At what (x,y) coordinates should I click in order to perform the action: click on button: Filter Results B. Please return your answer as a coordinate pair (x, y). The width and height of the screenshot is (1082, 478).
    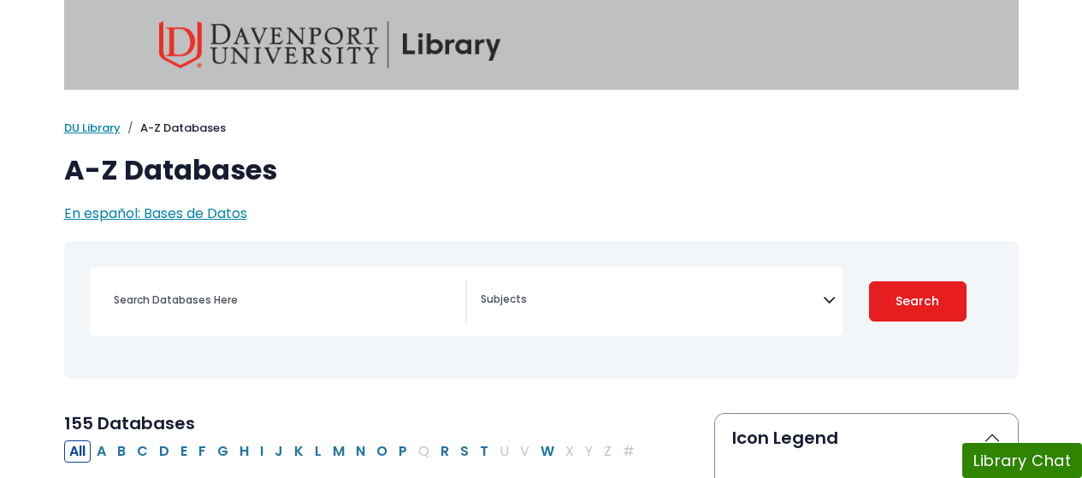
    Looking at the image, I should click on (121, 452).